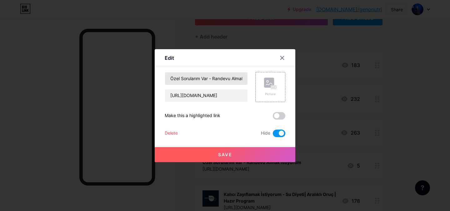 Image resolution: width=450 pixels, height=211 pixels. Describe the element at coordinates (270, 94) in the screenshot. I see `div: Picture` at that location.